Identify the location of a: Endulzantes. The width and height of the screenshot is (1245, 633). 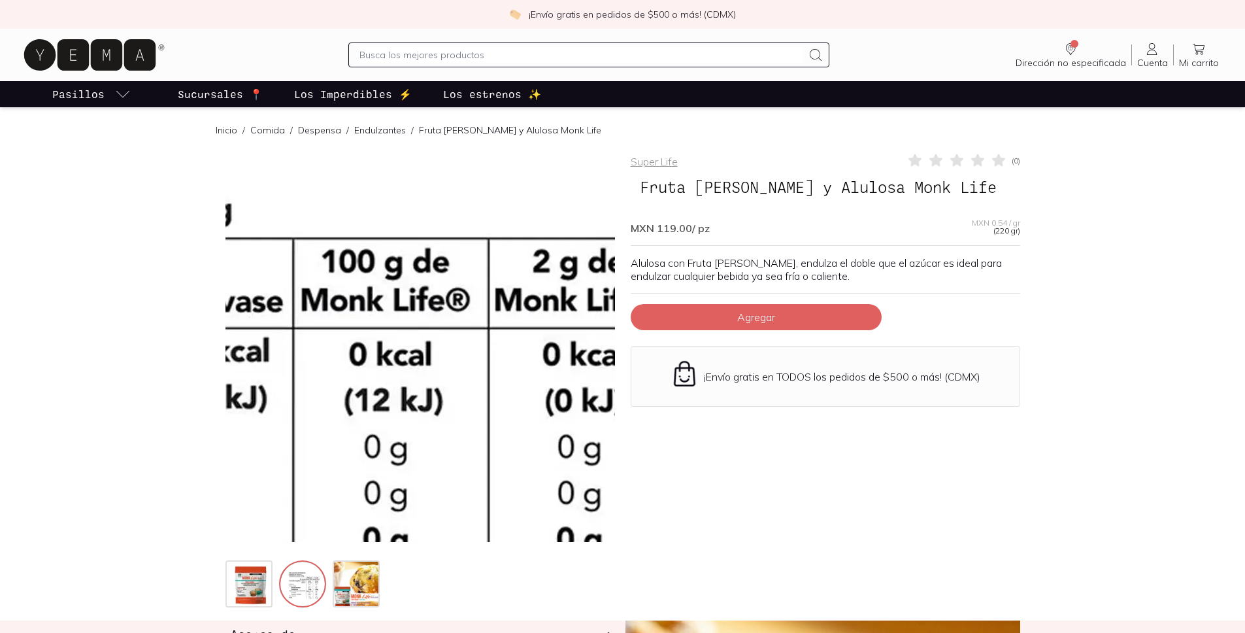
(380, 130).